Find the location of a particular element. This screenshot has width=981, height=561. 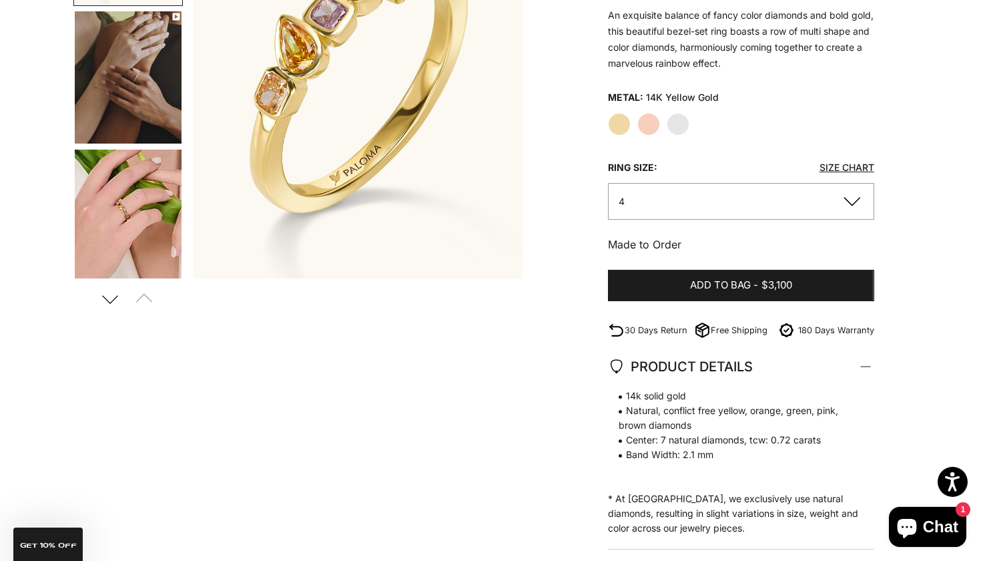

legend: Ring Size: is located at coordinates (633, 168).